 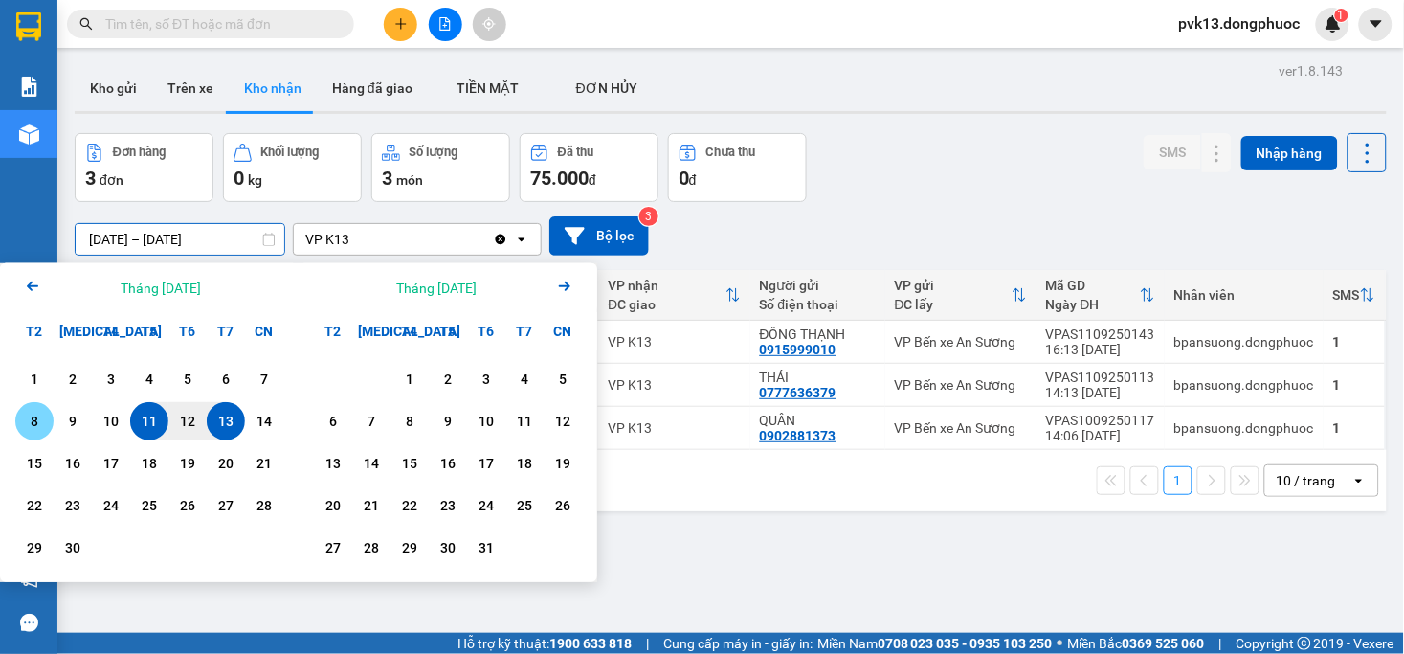 I want to click on div: Choose Thứ Ba, tháng 10 28 2025. It's available., so click(x=371, y=548).